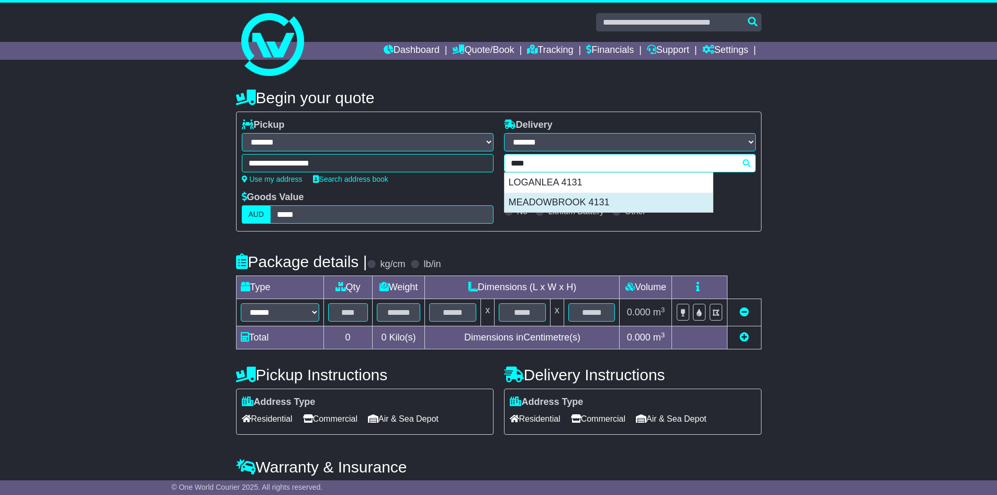 The width and height of the screenshot is (997, 495). I want to click on label: Delivery, so click(528, 125).